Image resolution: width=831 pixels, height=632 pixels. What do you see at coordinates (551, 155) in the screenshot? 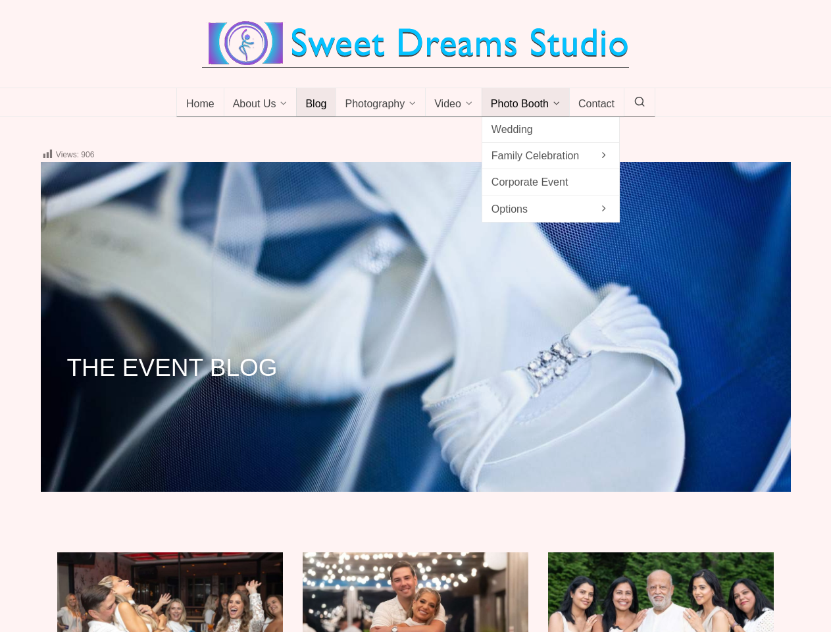
I see `span: Family Celebration` at bounding box center [551, 155].